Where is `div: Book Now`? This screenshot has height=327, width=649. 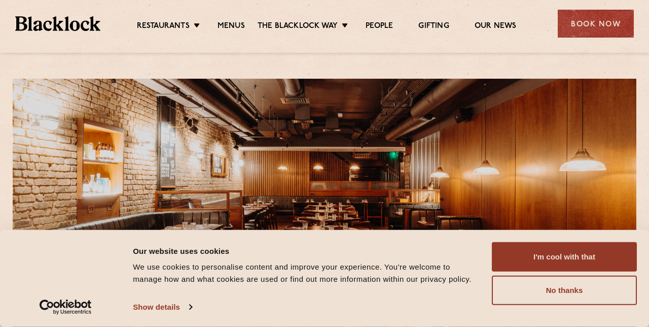 div: Book Now is located at coordinates (596, 23).